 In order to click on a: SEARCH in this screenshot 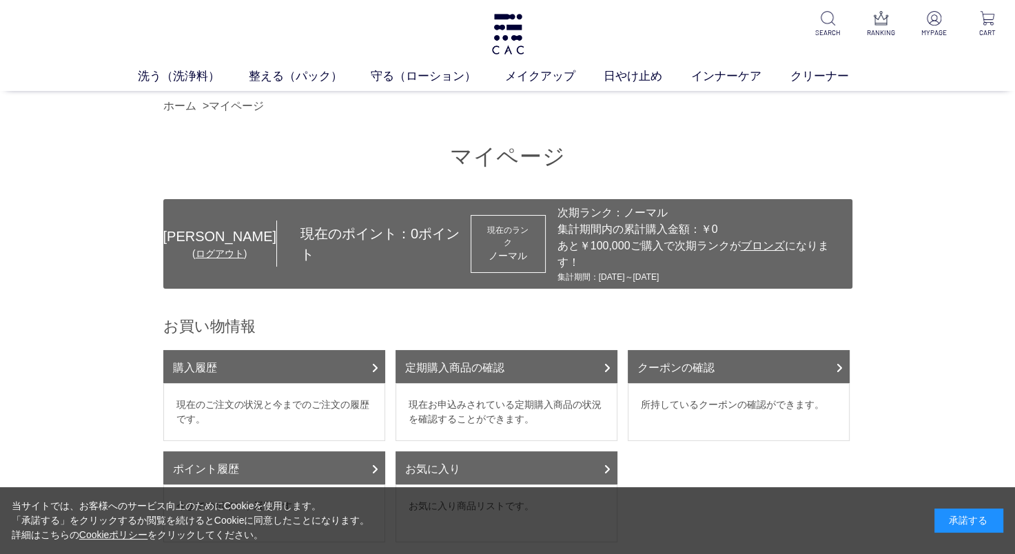, I will do `click(828, 24)`.